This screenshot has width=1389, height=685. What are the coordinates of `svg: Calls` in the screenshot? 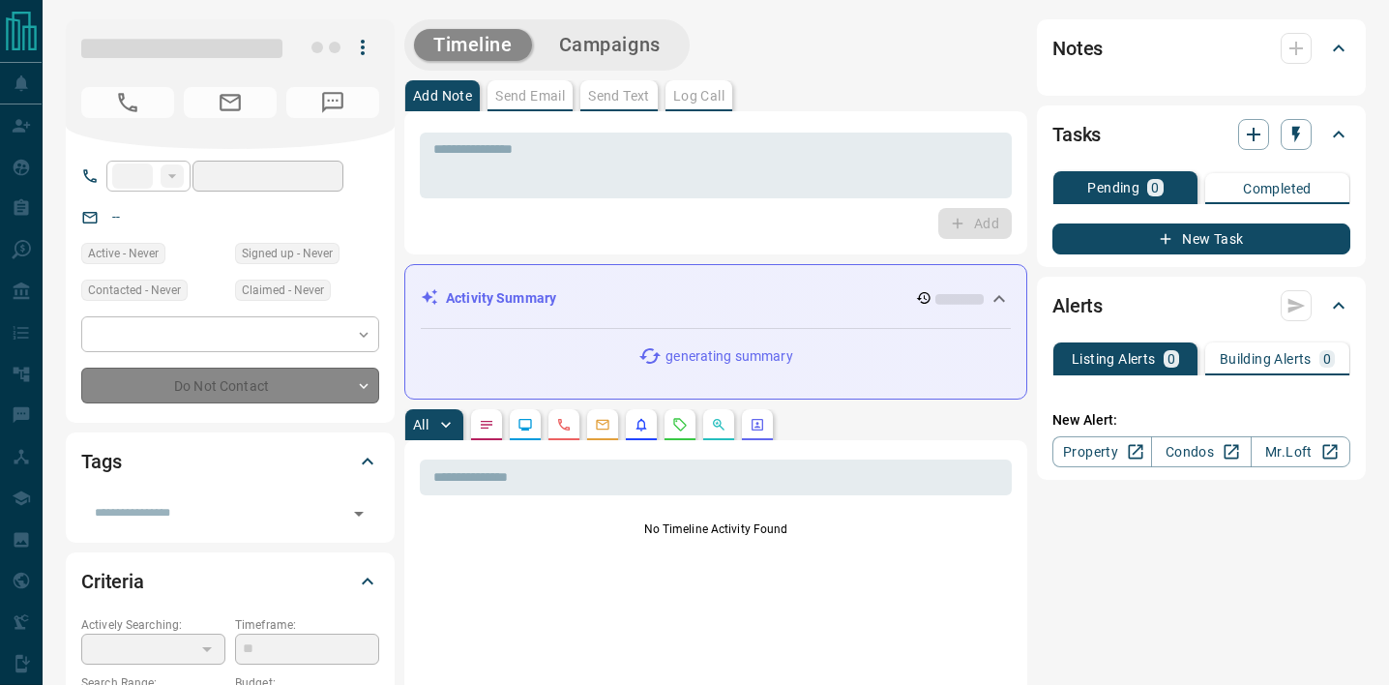 It's located at (564, 425).